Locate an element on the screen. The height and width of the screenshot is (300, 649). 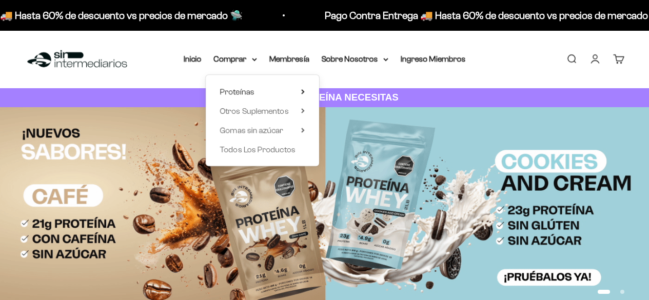
summary: Proteínas is located at coordinates (262, 92).